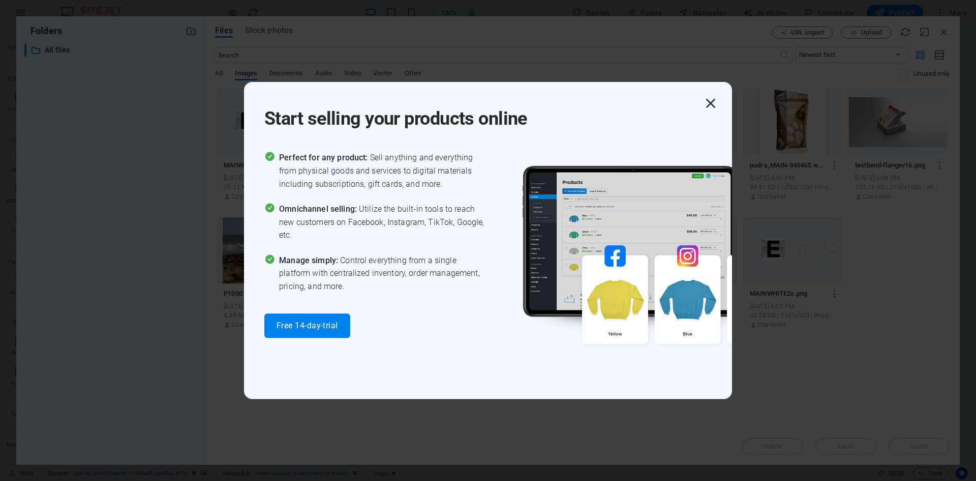 The image size is (976, 481). What do you see at coordinates (383, 222) in the screenshot?
I see `span: Utilize the built-in tools to reach new customers on Facebook, Instagram, TikTok, Google, etc.` at bounding box center [383, 222].